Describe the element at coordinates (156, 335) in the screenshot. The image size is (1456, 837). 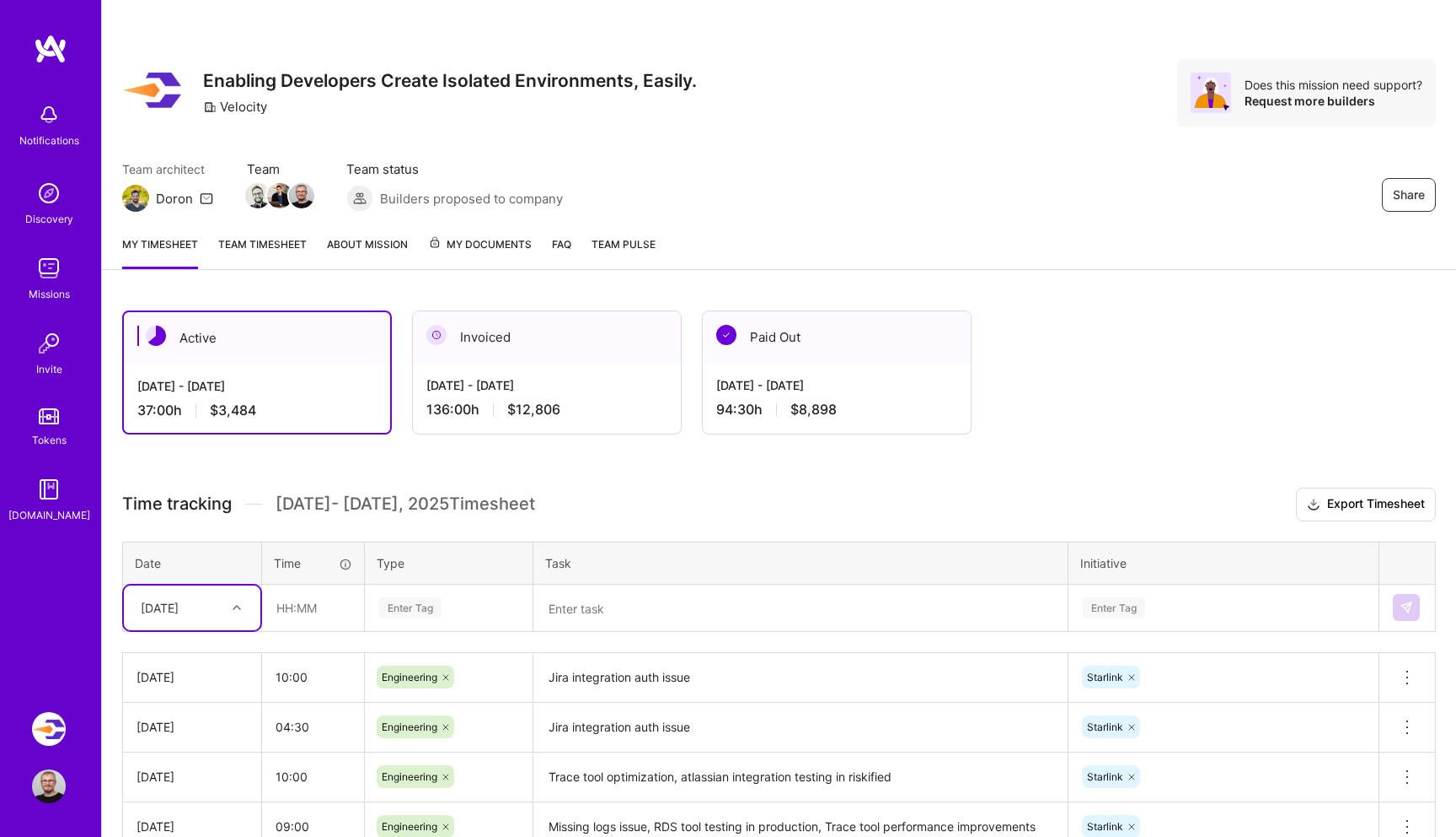
I see `img: Active` at that location.